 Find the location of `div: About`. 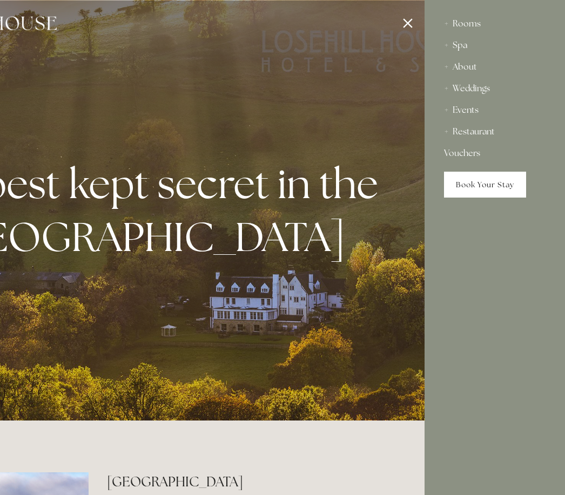

div: About is located at coordinates (495, 67).